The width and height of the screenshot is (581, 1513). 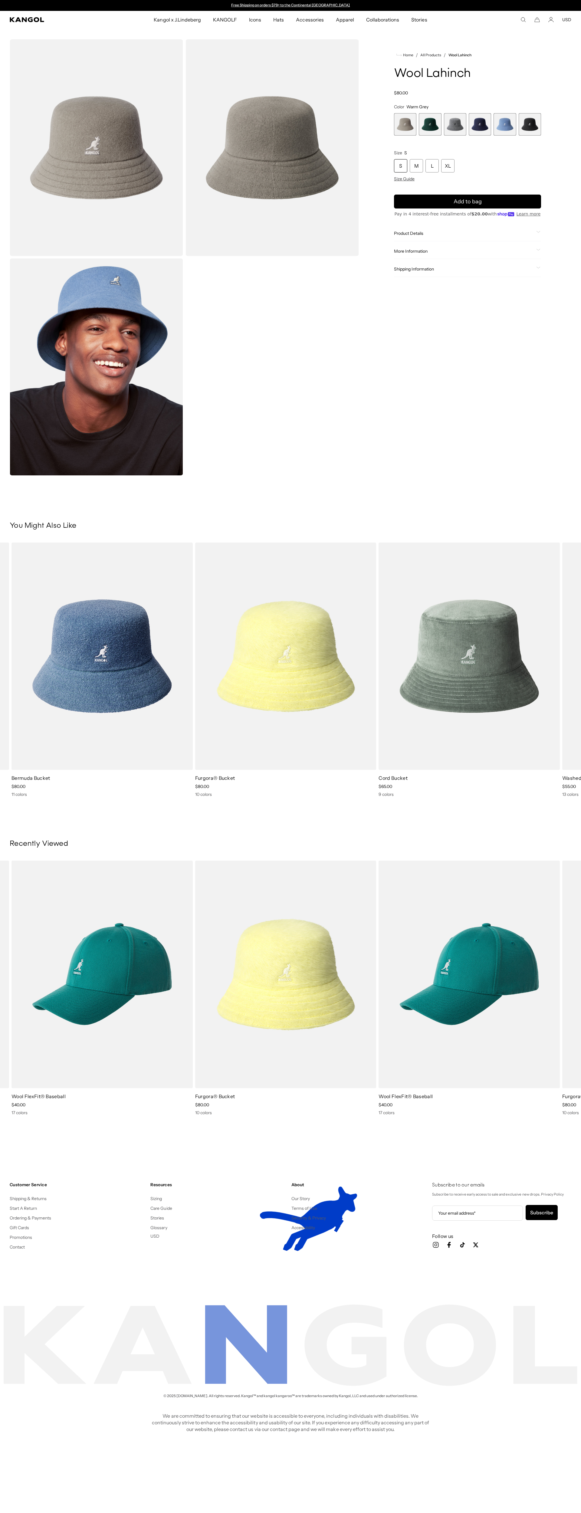 I want to click on img: denim-blue, so click(x=96, y=367).